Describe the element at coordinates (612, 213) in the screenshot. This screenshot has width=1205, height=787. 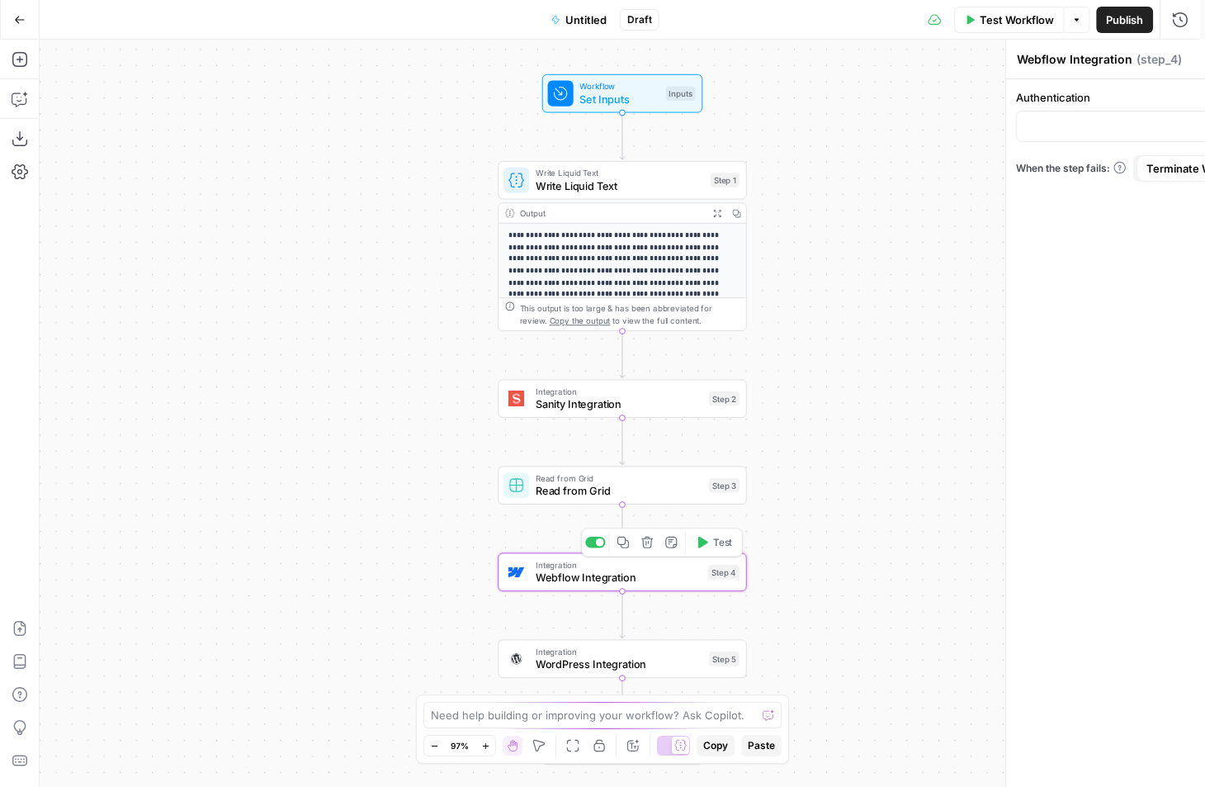
I see `div: Output` at that location.